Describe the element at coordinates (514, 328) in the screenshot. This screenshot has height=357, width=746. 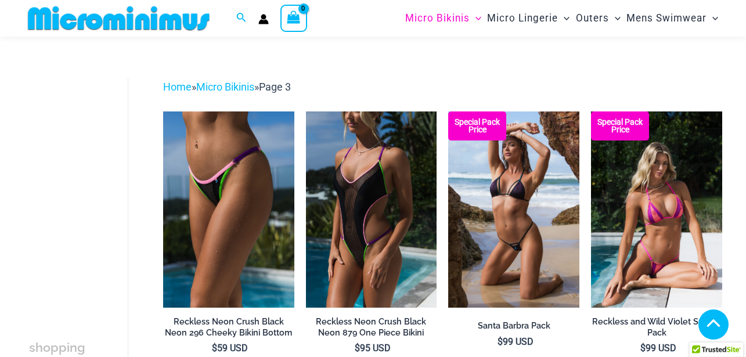
I see `a: Santa Barbra Pack` at that location.